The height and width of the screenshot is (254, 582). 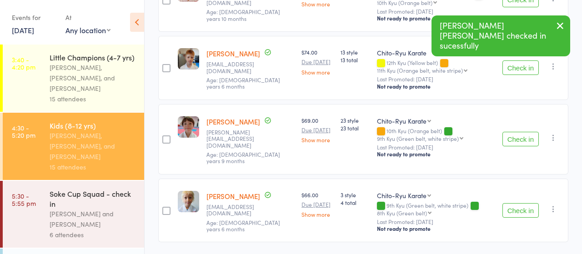 I want to click on div: Kids (8-12 yrs), so click(x=93, y=126).